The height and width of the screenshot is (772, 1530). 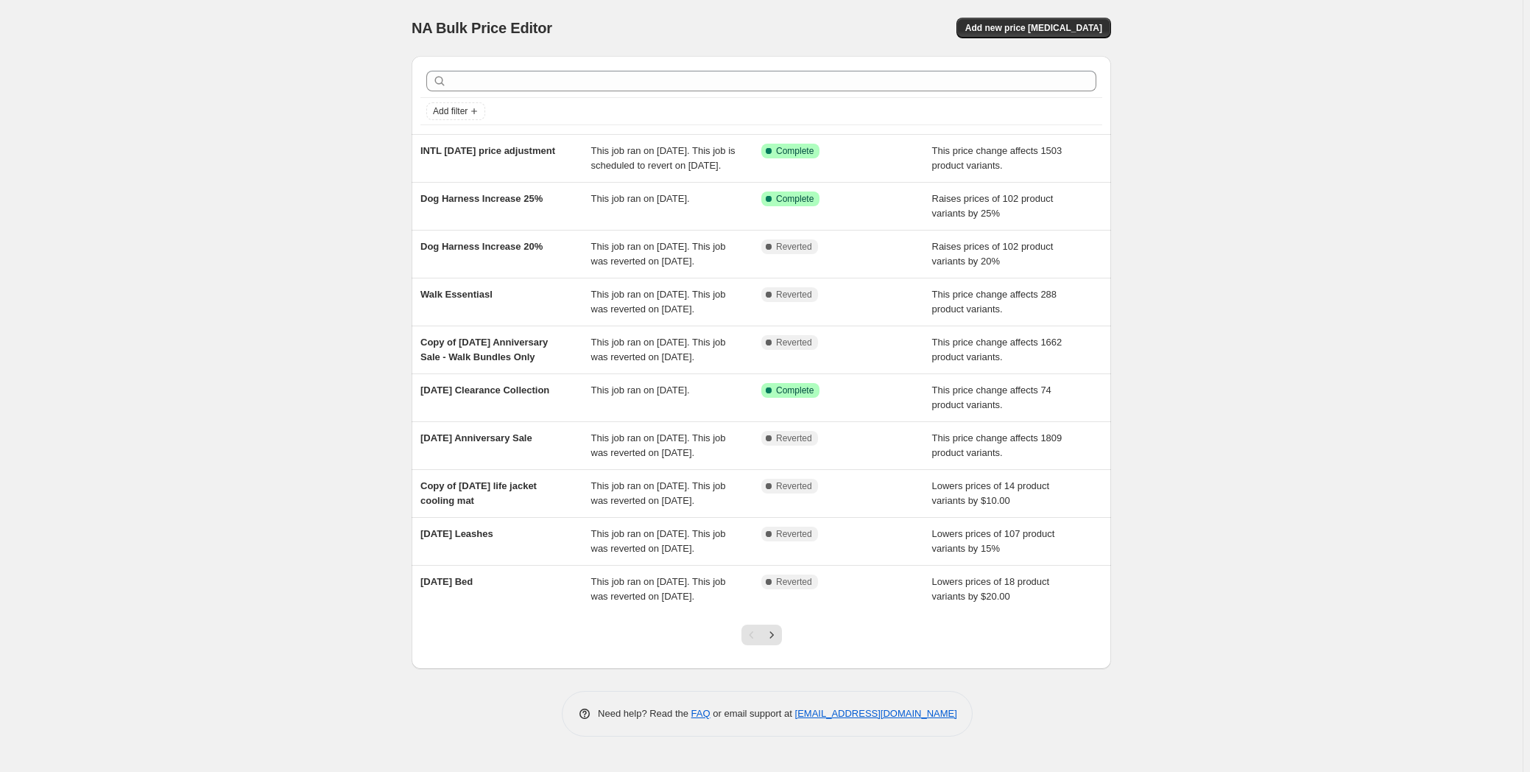 I want to click on span: Walk Essentiasl, so click(x=457, y=294).